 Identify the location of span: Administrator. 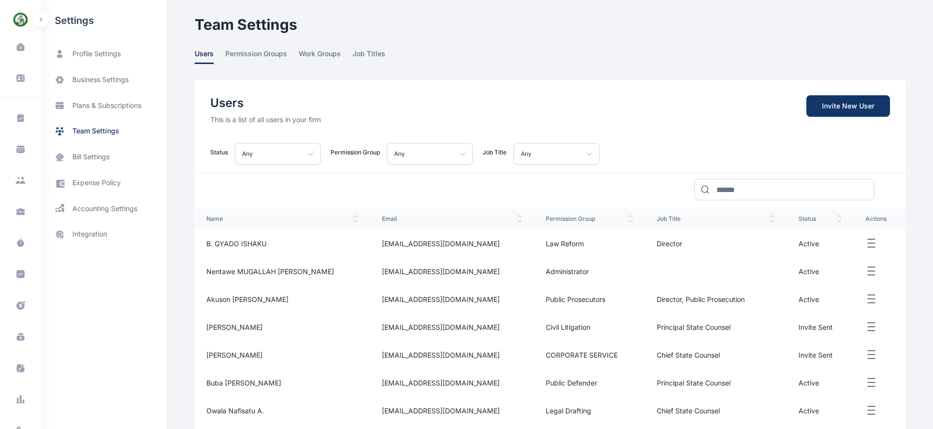
(567, 271).